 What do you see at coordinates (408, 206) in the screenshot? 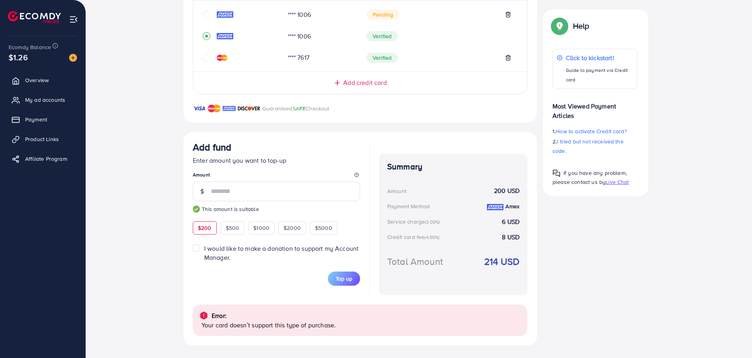
I see `div: Payment Method` at bounding box center [408, 206].